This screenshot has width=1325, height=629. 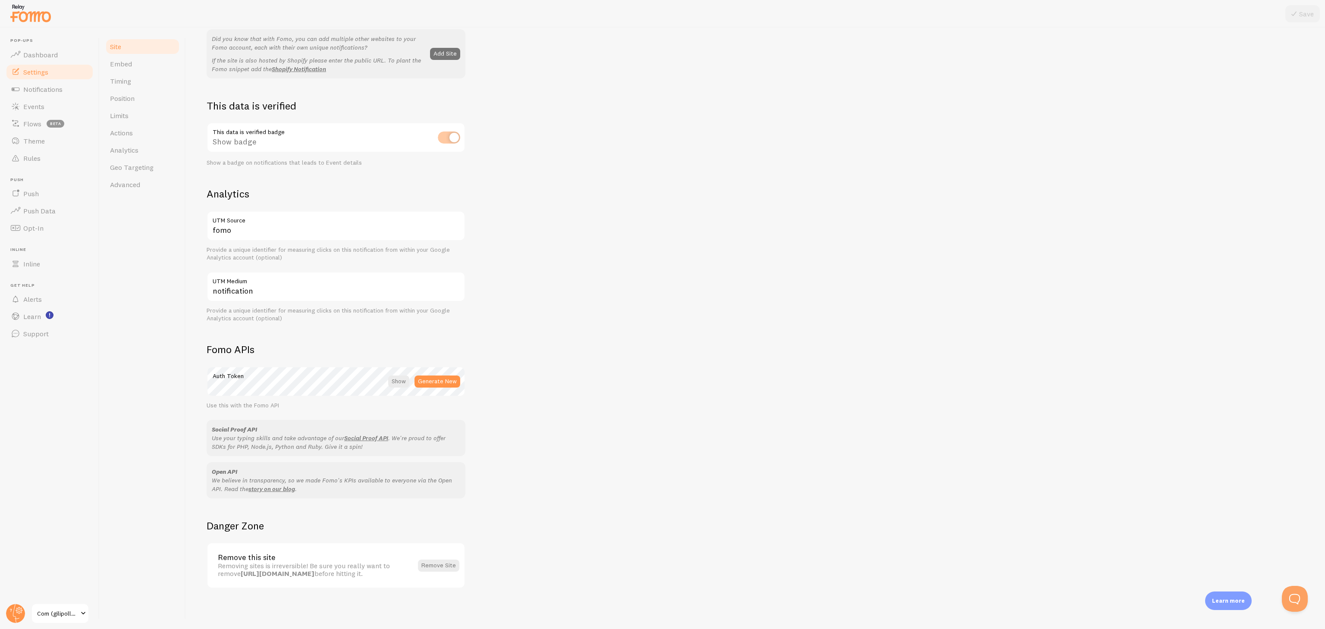 I want to click on a: Dashboard, so click(x=50, y=55).